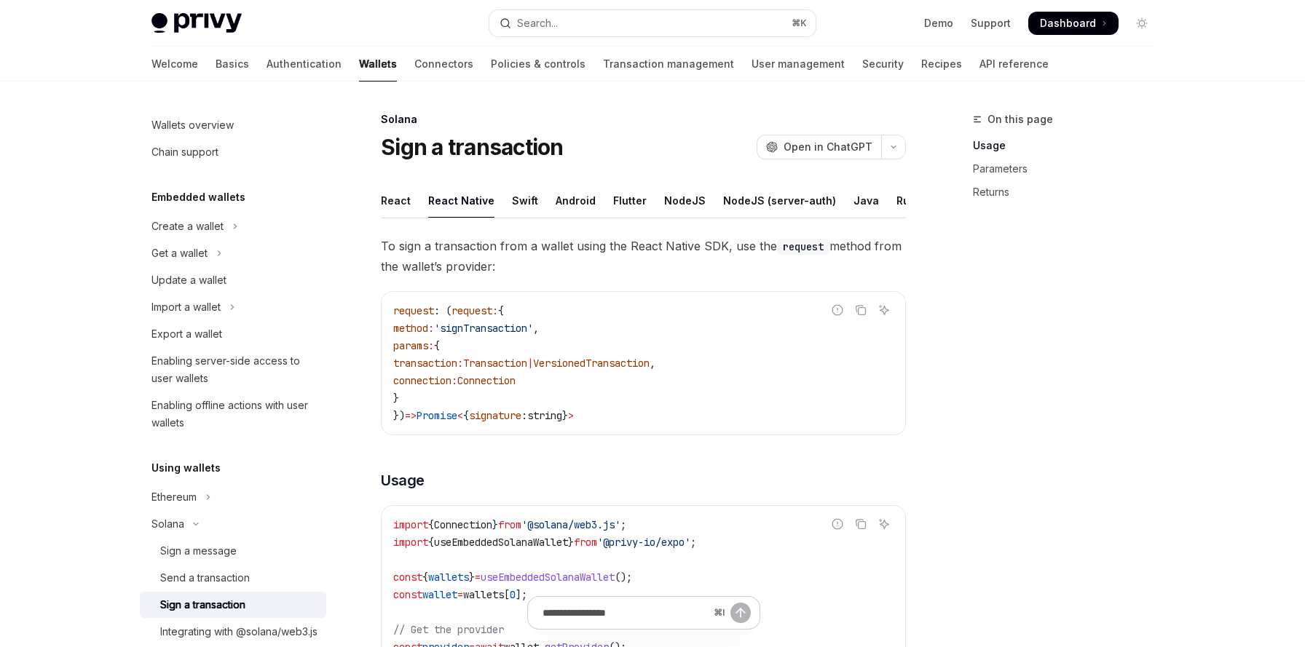 This screenshot has height=647, width=1305. What do you see at coordinates (202, 605) in the screenshot?
I see `div: Sign a transaction` at bounding box center [202, 605].